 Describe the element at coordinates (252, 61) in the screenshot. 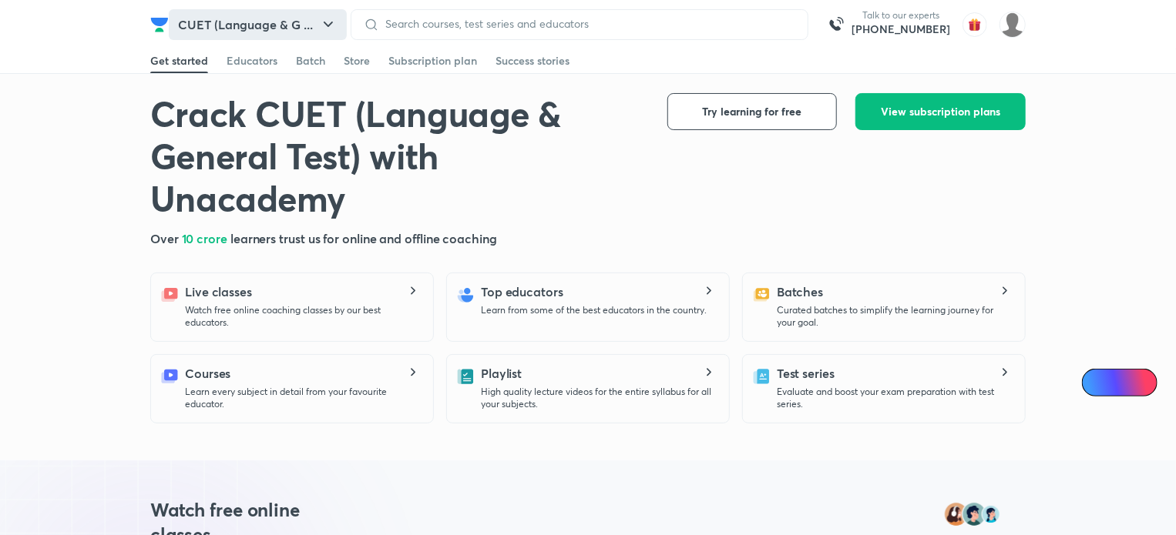

I see `a: Educators` at that location.